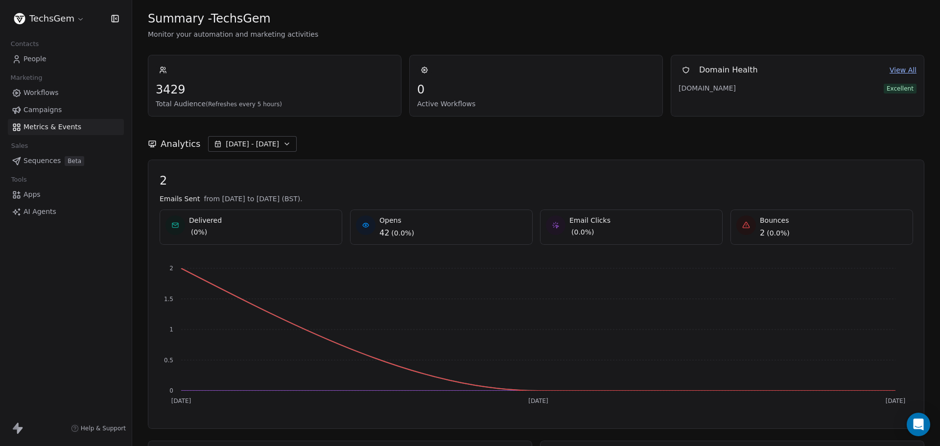  I want to click on span: Apps, so click(32, 194).